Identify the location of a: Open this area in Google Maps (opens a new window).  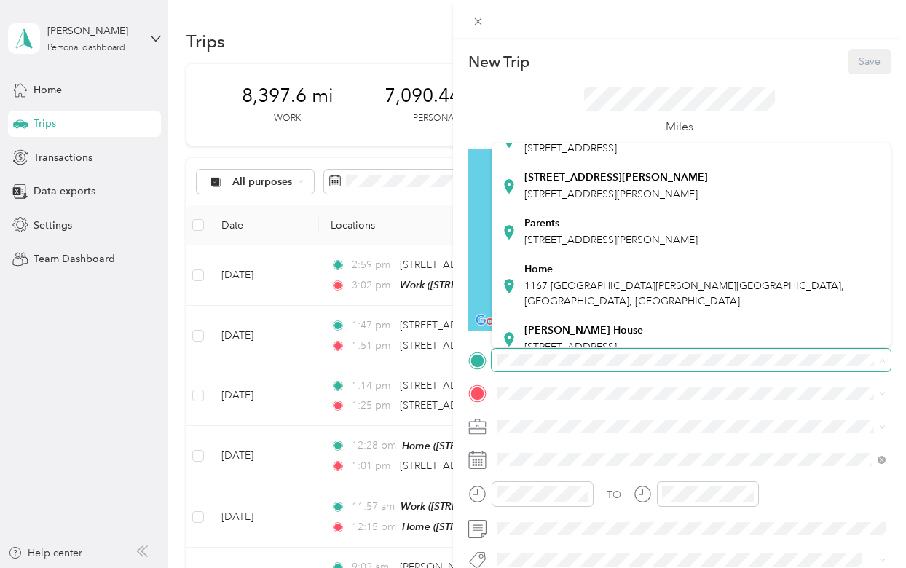
(496, 321).